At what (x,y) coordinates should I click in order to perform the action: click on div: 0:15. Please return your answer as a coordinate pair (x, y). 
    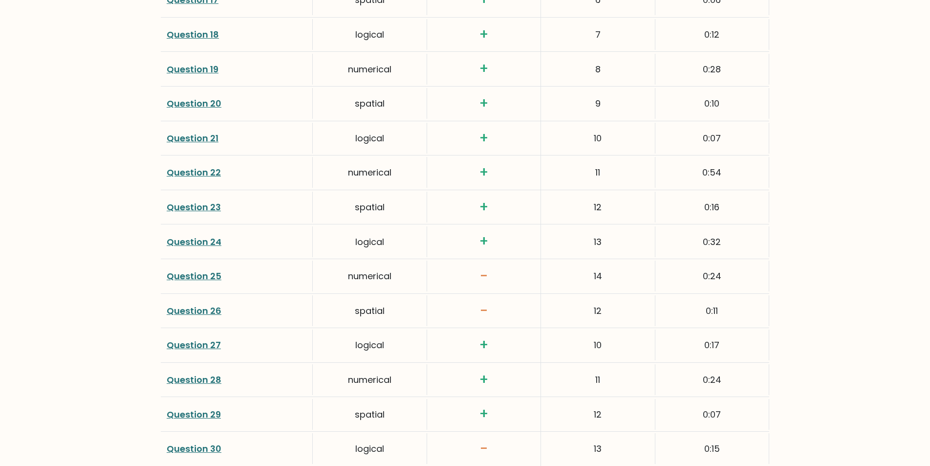
    Looking at the image, I should click on (712, 448).